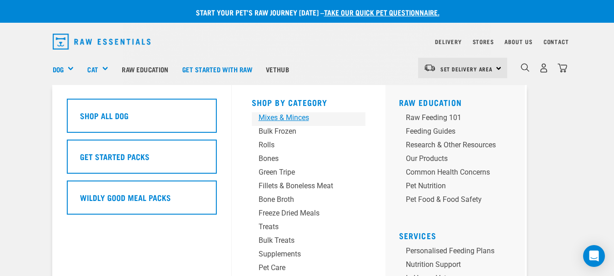  I want to click on a: Bulk Frozen, so click(309, 133).